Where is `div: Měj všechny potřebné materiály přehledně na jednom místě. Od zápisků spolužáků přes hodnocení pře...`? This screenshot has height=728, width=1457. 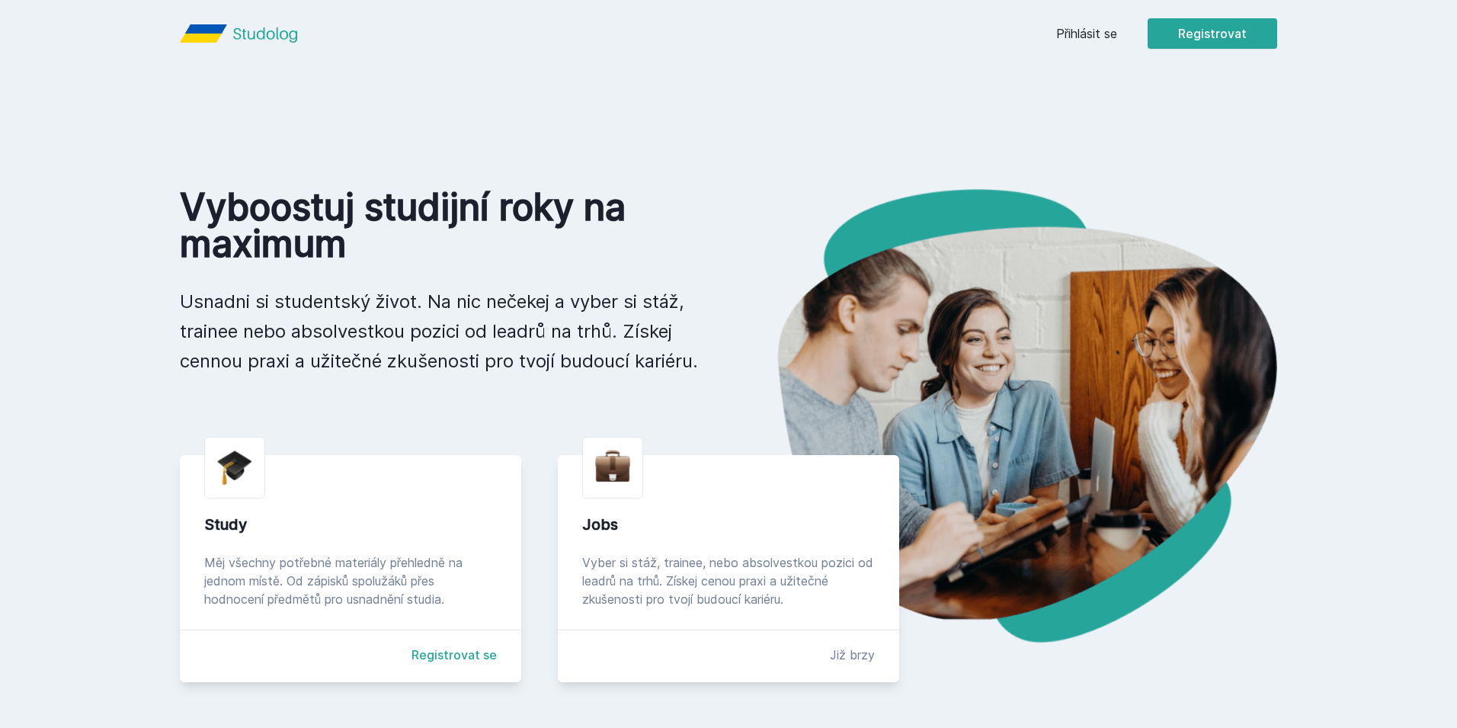 div: Měj všechny potřebné materiály přehledně na jednom místě. Od zápisků spolužáků přes hodnocení pře... is located at coordinates (350, 581).